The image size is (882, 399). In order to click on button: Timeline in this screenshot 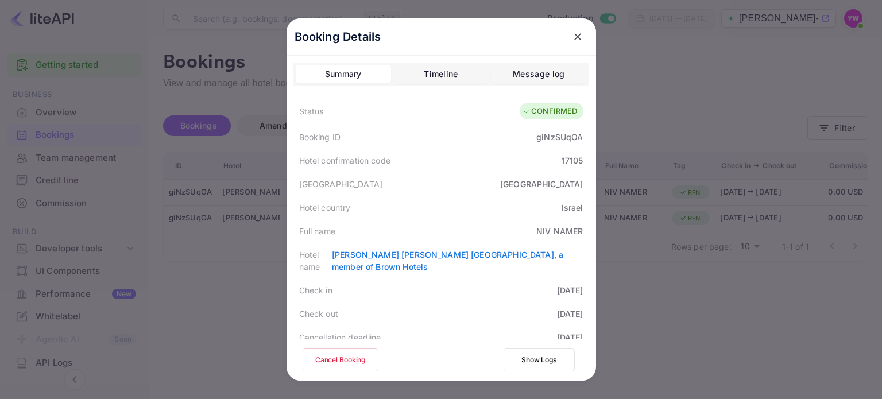, I will do `click(441, 74)`.